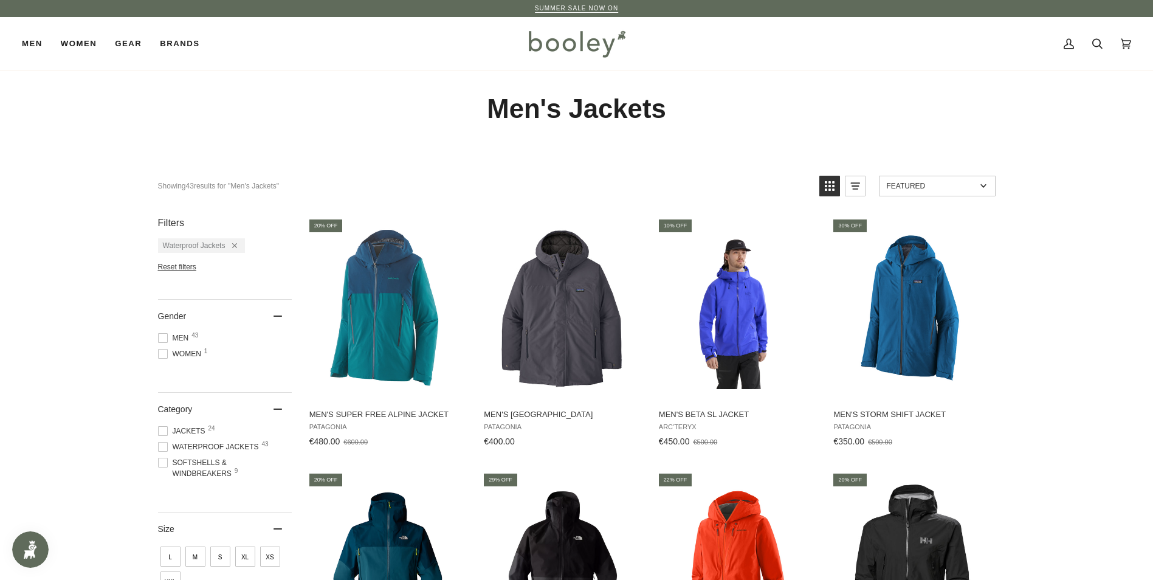 The width and height of the screenshot is (1153, 580). I want to click on span: Size: L, so click(170, 556).